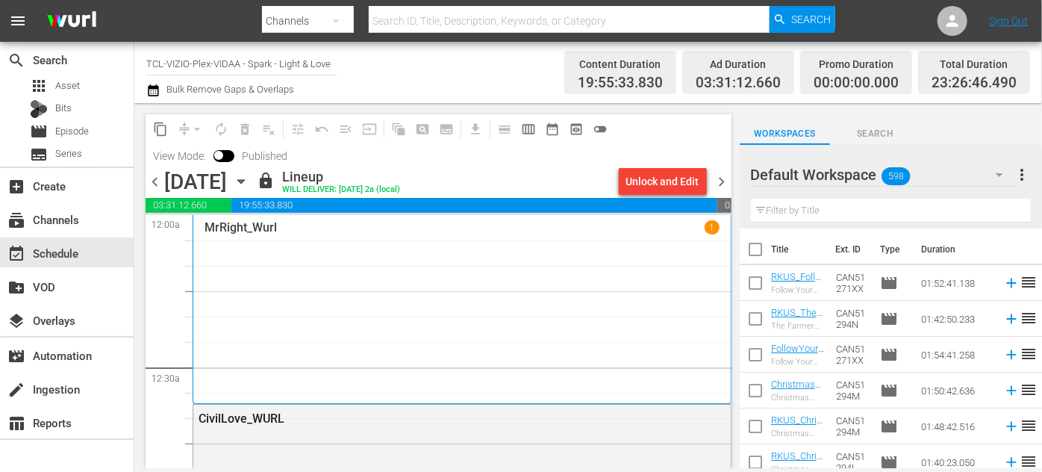 Image resolution: width=1042 pixels, height=472 pixels. Describe the element at coordinates (891, 249) in the screenshot. I see `th: Type` at that location.